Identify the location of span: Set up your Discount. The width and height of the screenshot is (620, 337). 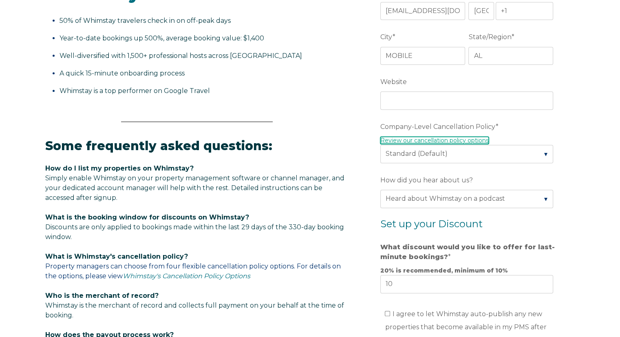
(432, 224).